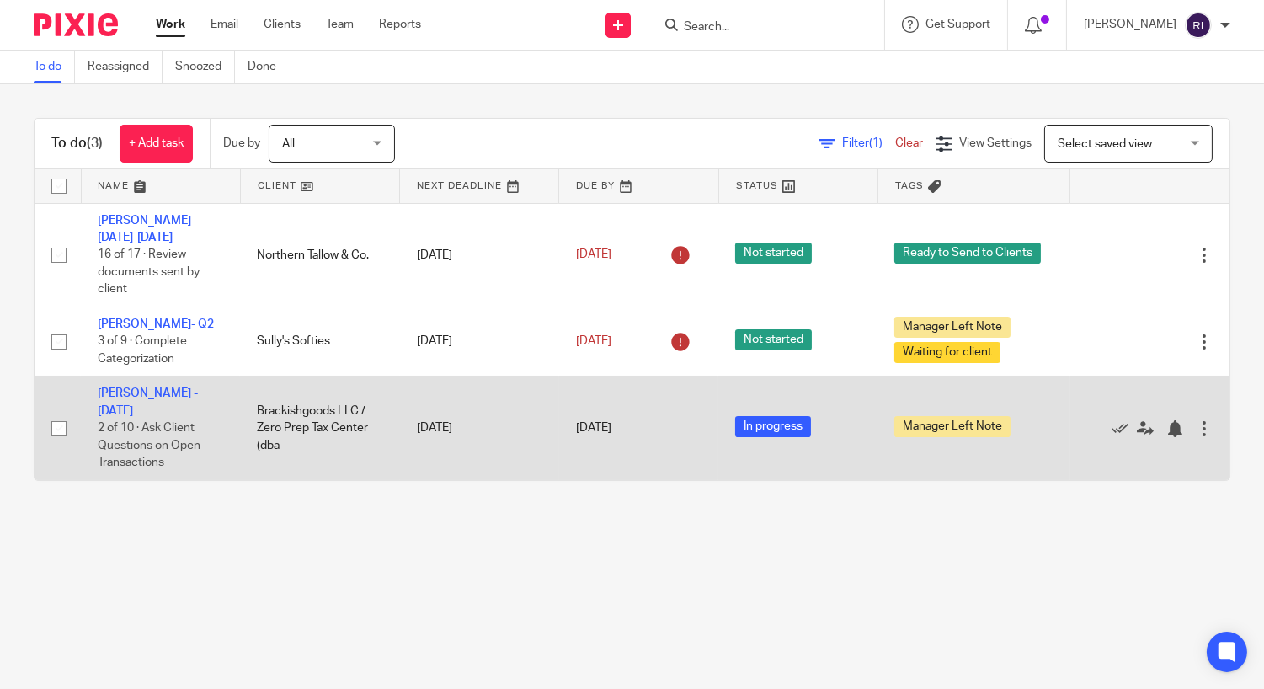  What do you see at coordinates (995, 143) in the screenshot?
I see `span: View Settings` at bounding box center [995, 143].